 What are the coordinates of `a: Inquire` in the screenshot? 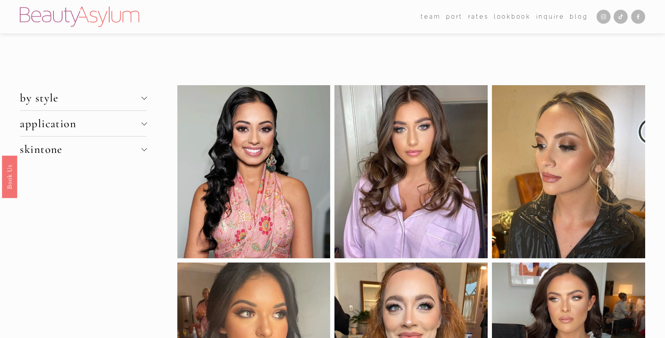 It's located at (550, 17).